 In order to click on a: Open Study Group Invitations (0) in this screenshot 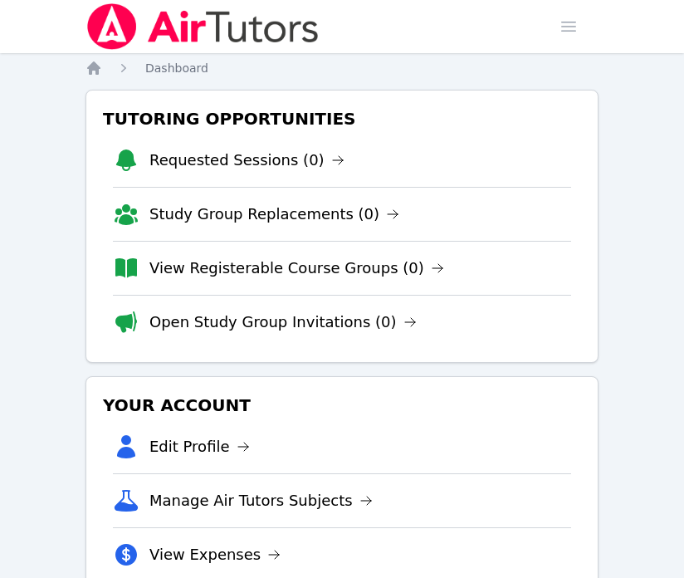, I will do `click(283, 322)`.